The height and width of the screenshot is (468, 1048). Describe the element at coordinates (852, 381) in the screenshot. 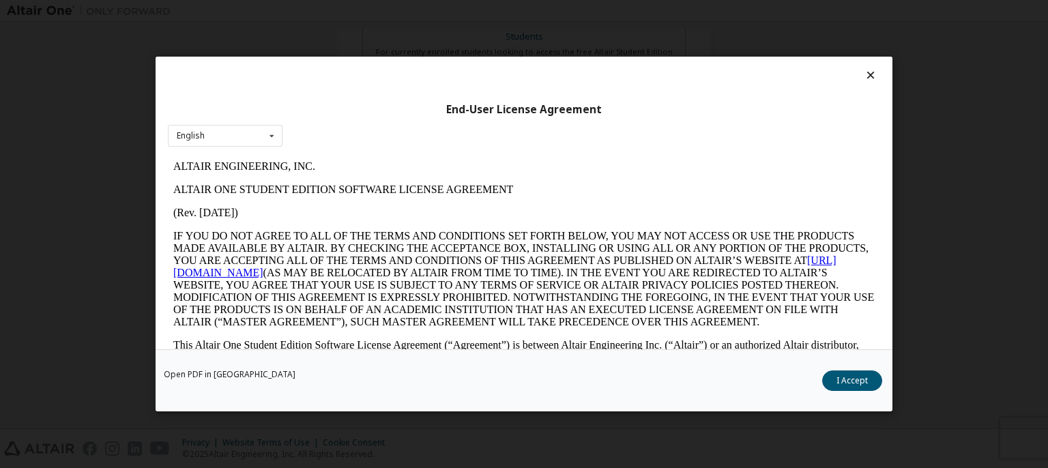

I see `button: I Accept` at that location.